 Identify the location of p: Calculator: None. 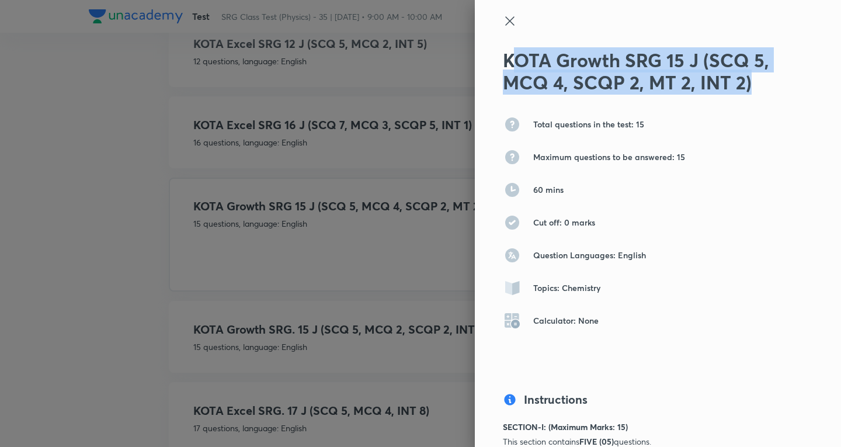
(566, 320).